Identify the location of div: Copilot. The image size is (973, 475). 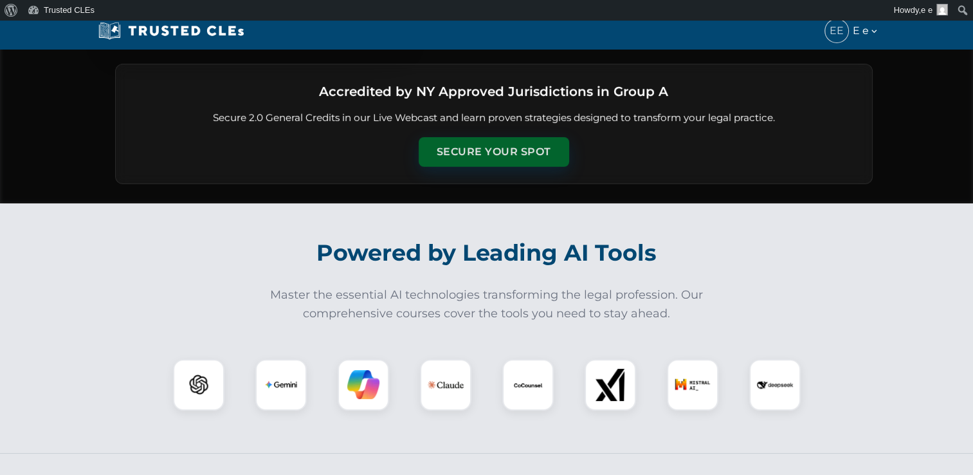
(364, 385).